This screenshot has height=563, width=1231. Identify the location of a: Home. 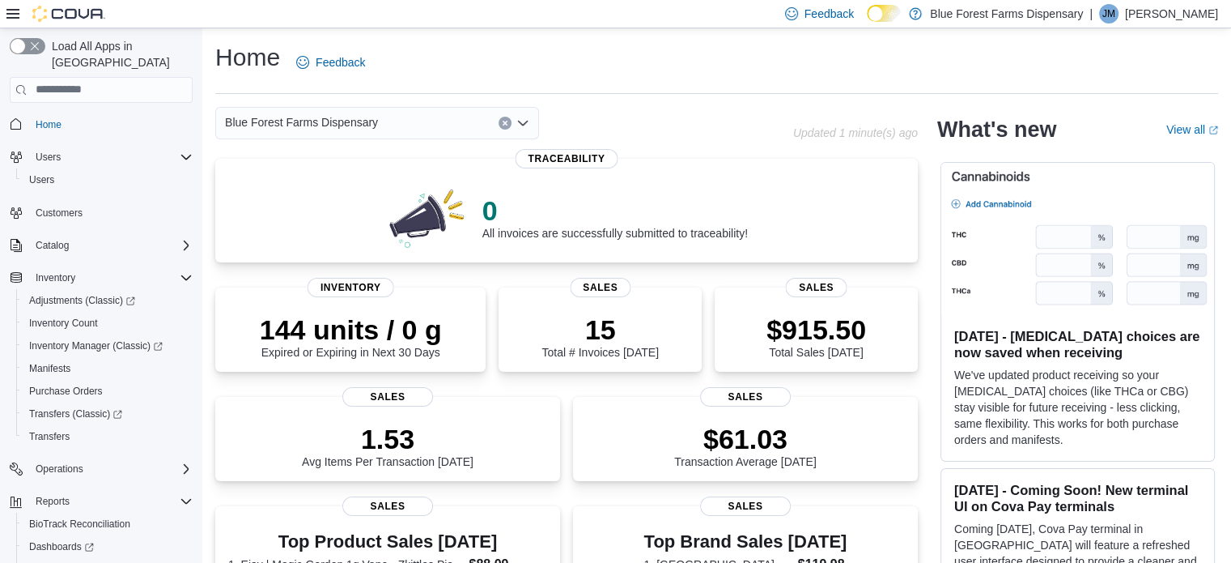
(49, 125).